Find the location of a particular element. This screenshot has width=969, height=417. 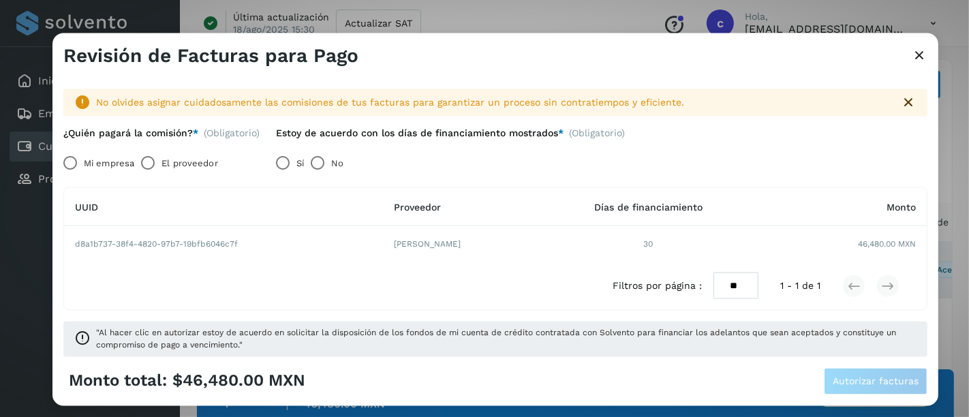

button: Autorizar facturas is located at coordinates (875, 381).